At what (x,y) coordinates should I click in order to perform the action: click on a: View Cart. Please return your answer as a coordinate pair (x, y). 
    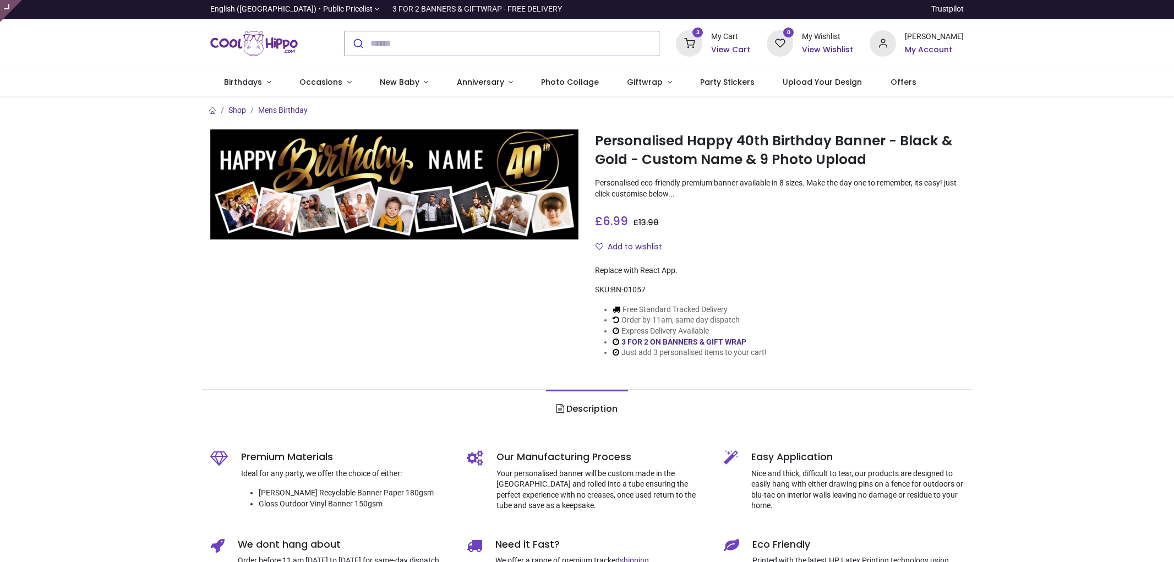
    Looking at the image, I should click on (730, 50).